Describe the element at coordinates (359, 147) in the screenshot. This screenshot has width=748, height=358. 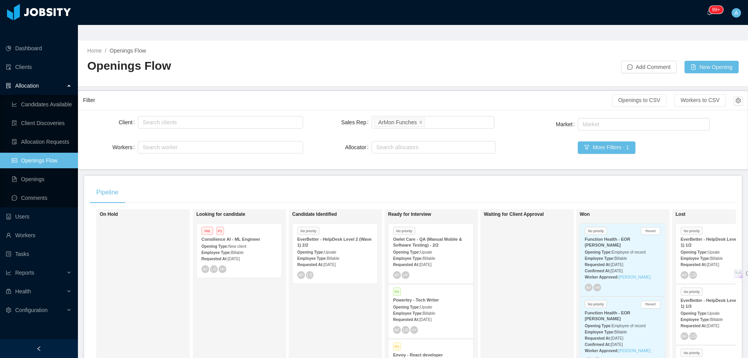
I see `label: Allocator` at that location.